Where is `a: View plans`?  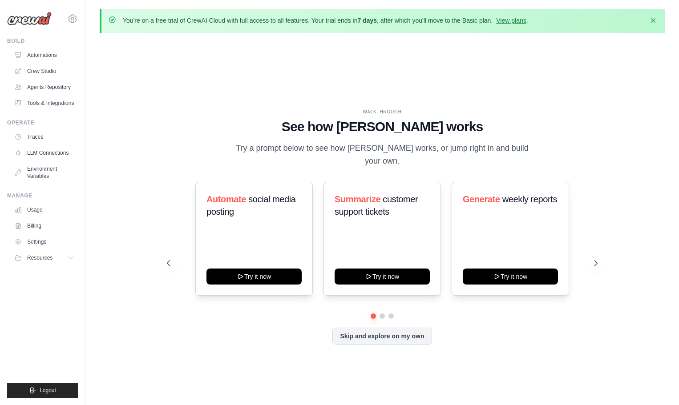
a: View plans is located at coordinates (511, 20).